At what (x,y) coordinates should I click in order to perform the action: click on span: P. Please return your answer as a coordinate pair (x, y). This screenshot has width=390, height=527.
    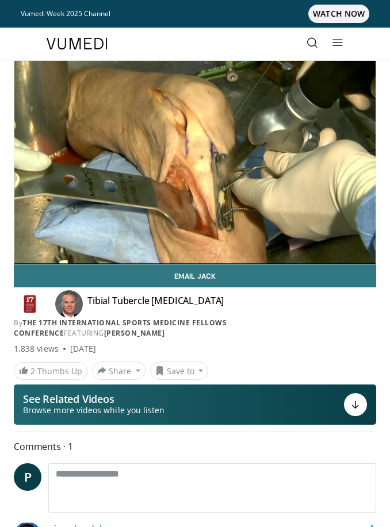
    Looking at the image, I should click on (28, 477).